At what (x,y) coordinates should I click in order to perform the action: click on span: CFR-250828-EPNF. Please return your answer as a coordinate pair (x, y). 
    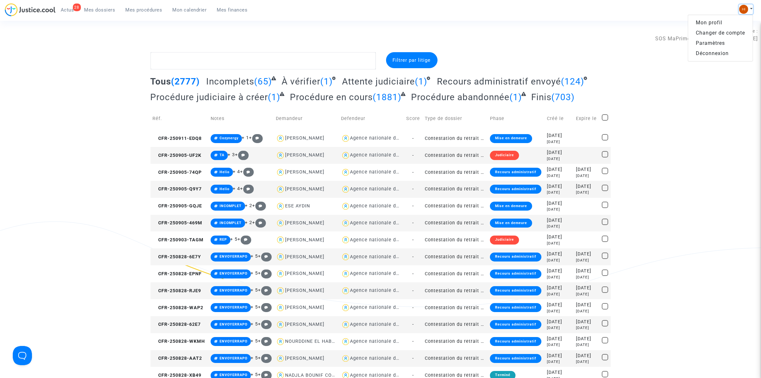
    Looking at the image, I should click on (177, 273).